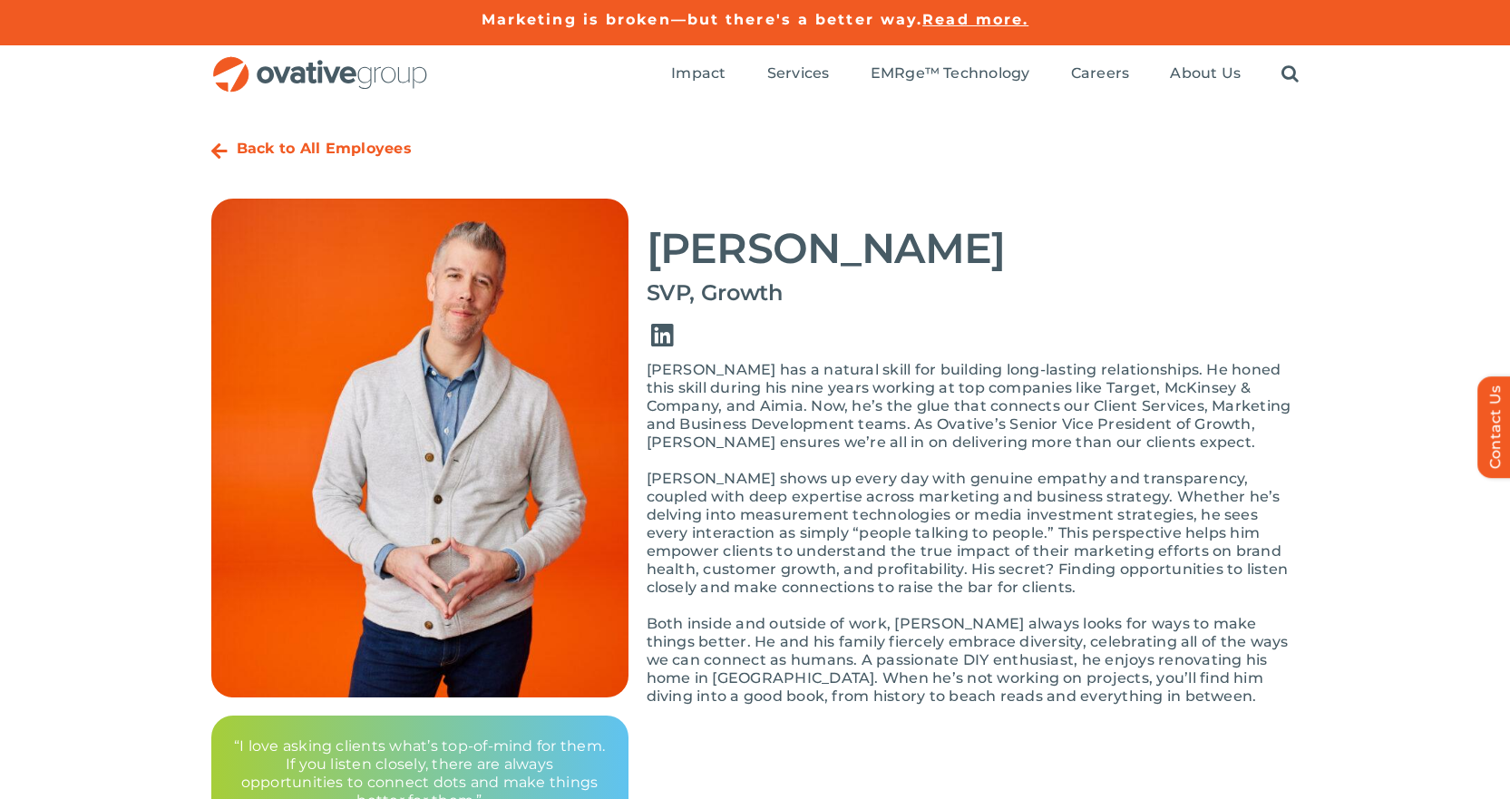  Describe the element at coordinates (320, 63) in the screenshot. I see `a: OG_Full_horizontal_RGB` at that location.